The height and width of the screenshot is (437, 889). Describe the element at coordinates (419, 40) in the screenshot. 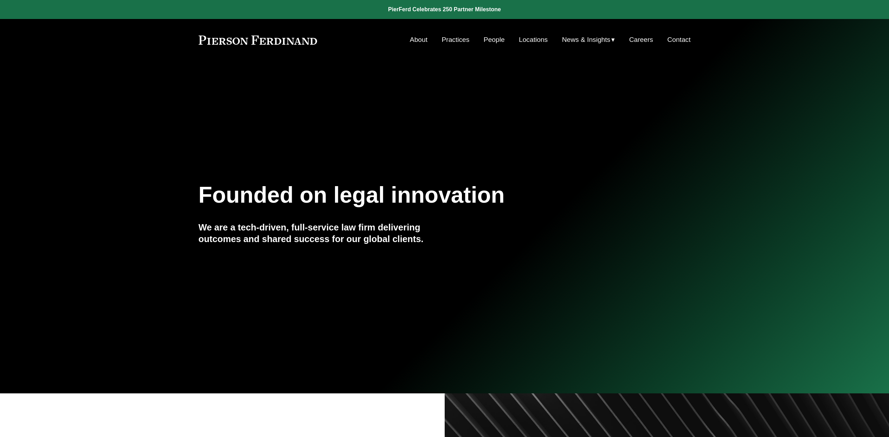

I see `a: About` at that location.